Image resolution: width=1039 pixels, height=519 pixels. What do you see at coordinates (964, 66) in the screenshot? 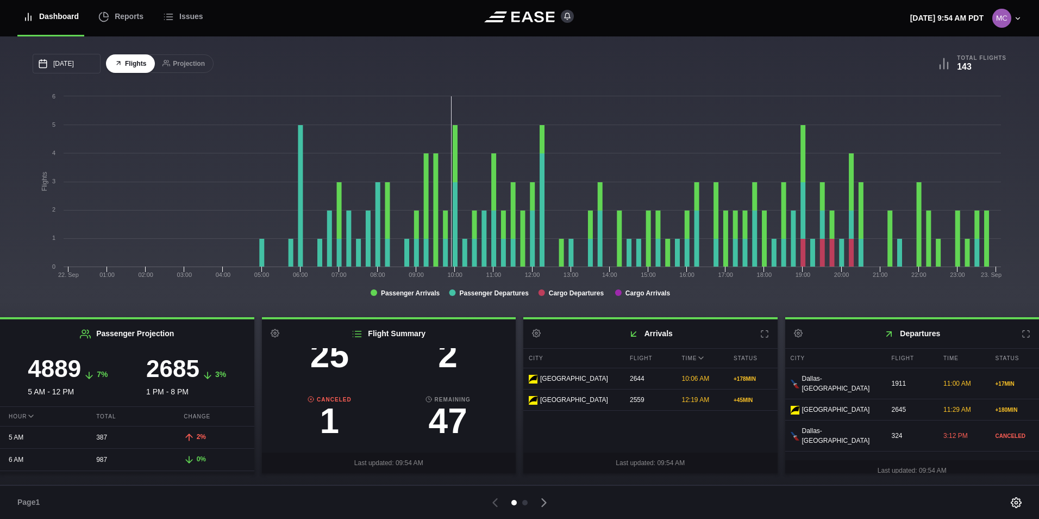
I see `b: 143` at bounding box center [964, 66].